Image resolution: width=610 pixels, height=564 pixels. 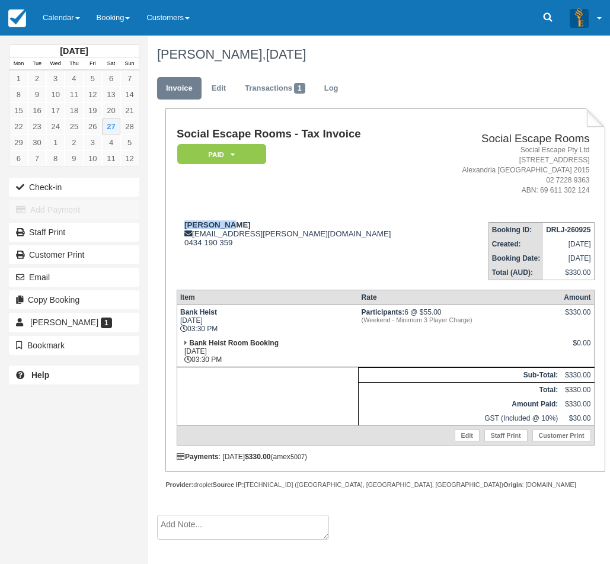 I want to click on a: 4, so click(x=111, y=142).